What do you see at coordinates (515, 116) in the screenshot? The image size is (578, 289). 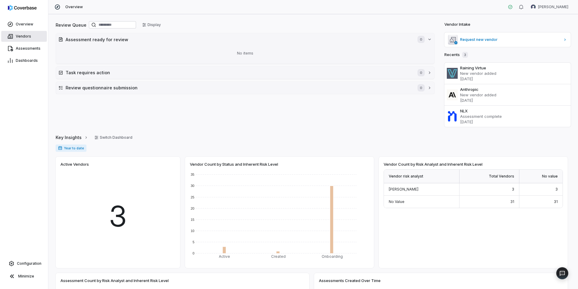 I see `p: Assessment complete` at bounding box center [515, 116].